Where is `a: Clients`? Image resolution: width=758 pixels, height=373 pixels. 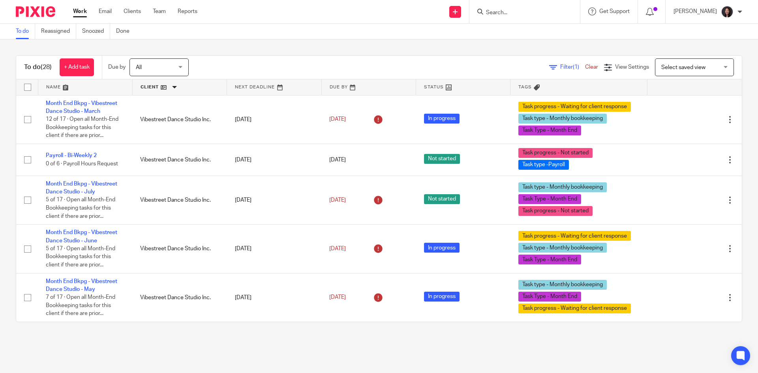
a: Clients is located at coordinates (132, 11).